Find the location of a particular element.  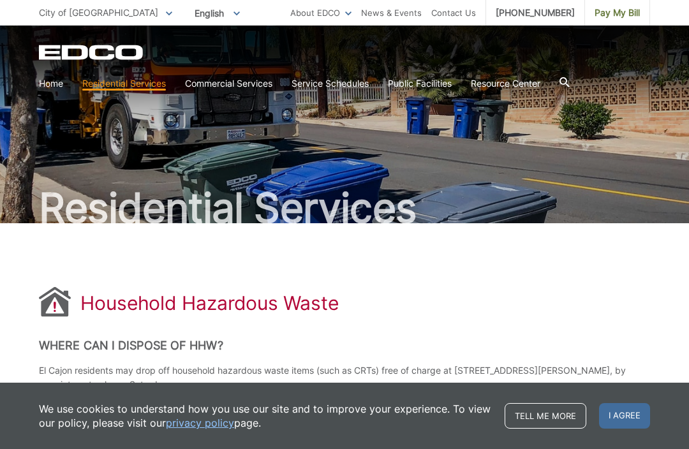

a: Service Schedules is located at coordinates (330, 84).